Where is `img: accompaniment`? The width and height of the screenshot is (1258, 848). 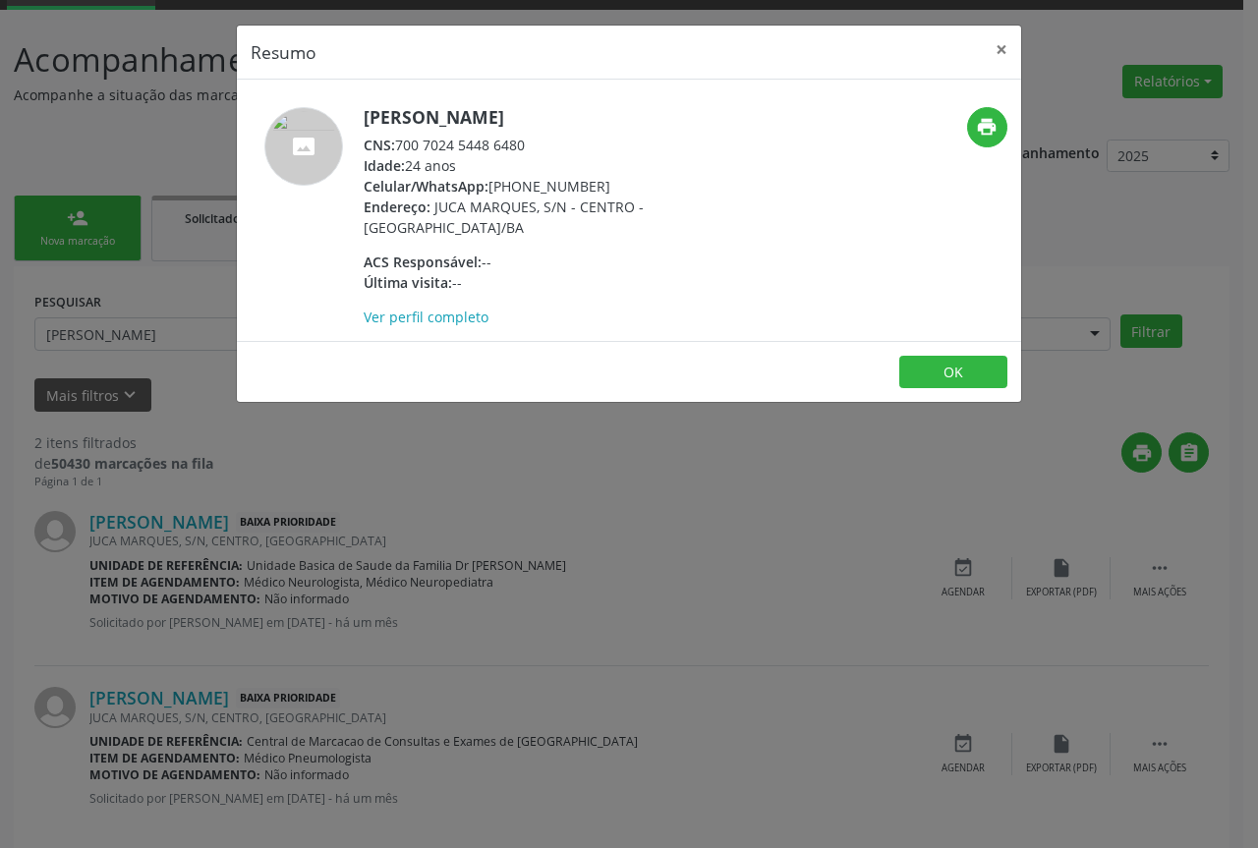
img: accompaniment is located at coordinates (304, 146).